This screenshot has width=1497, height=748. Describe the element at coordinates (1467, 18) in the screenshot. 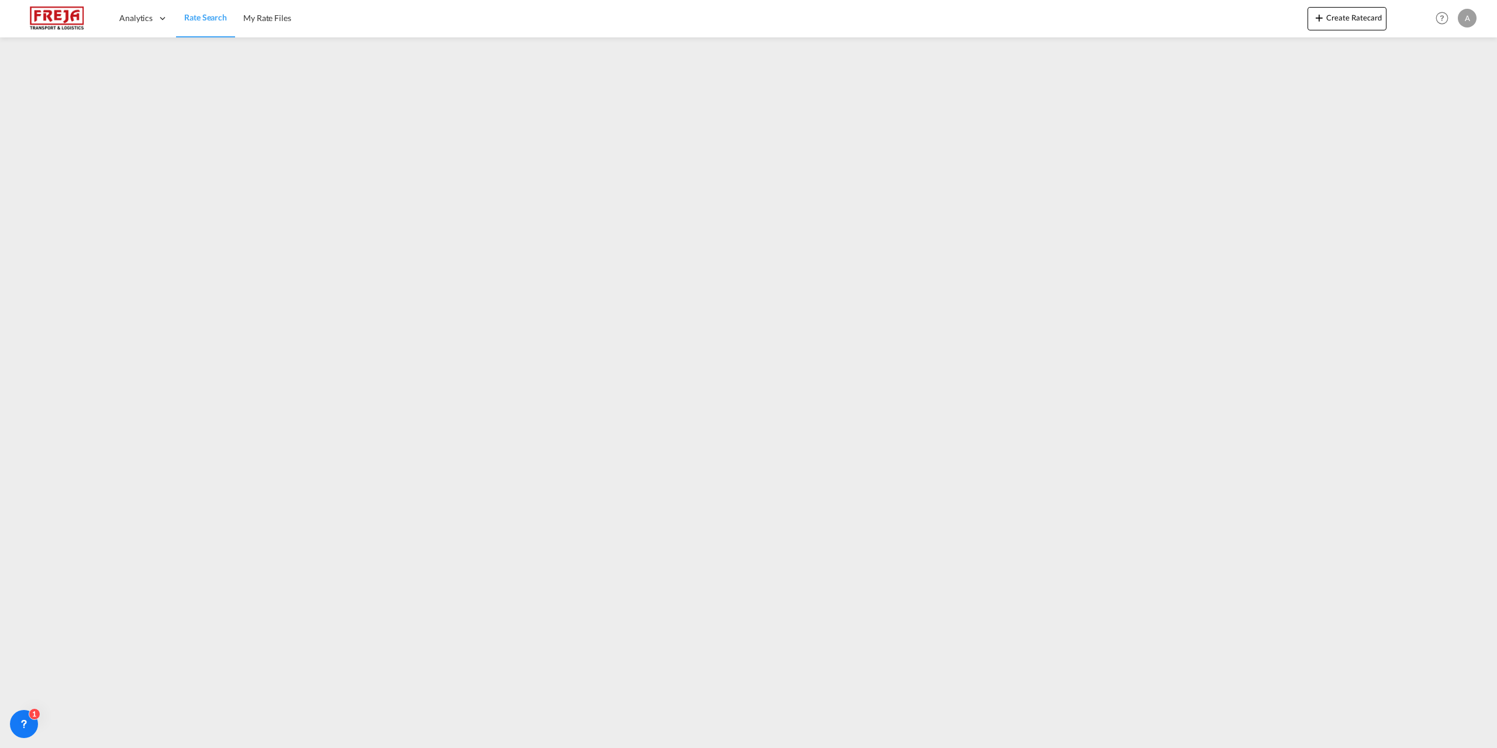

I see `div: A` at that location.